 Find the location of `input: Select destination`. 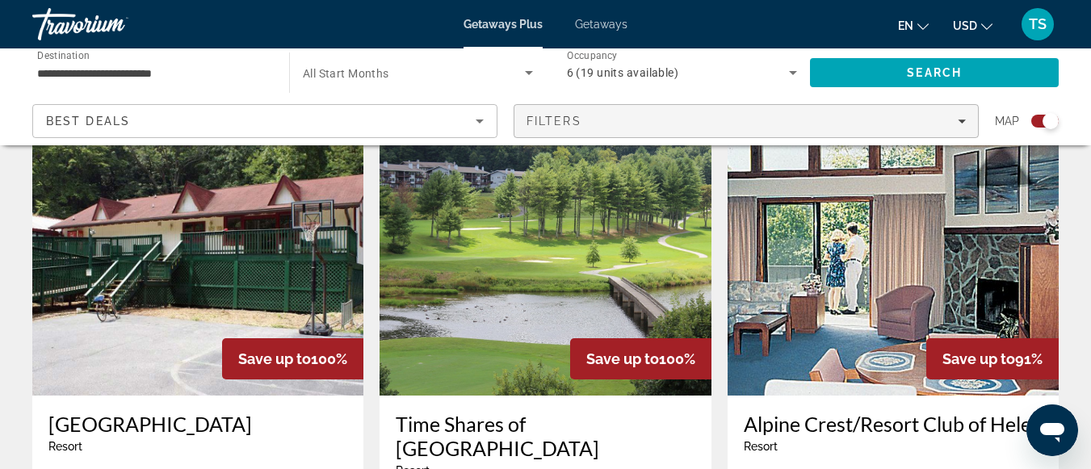

input: Select destination is located at coordinates (153, 73).